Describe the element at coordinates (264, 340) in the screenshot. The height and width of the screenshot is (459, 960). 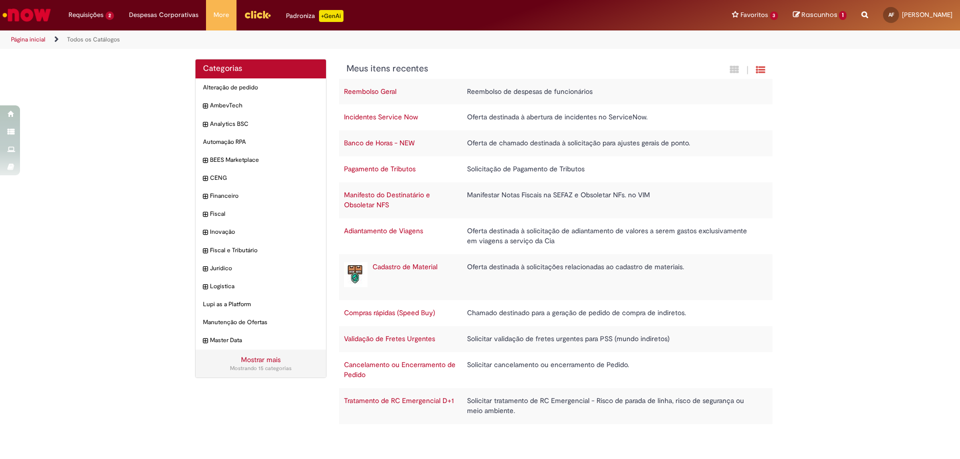
I see `span: Master Data` at that location.